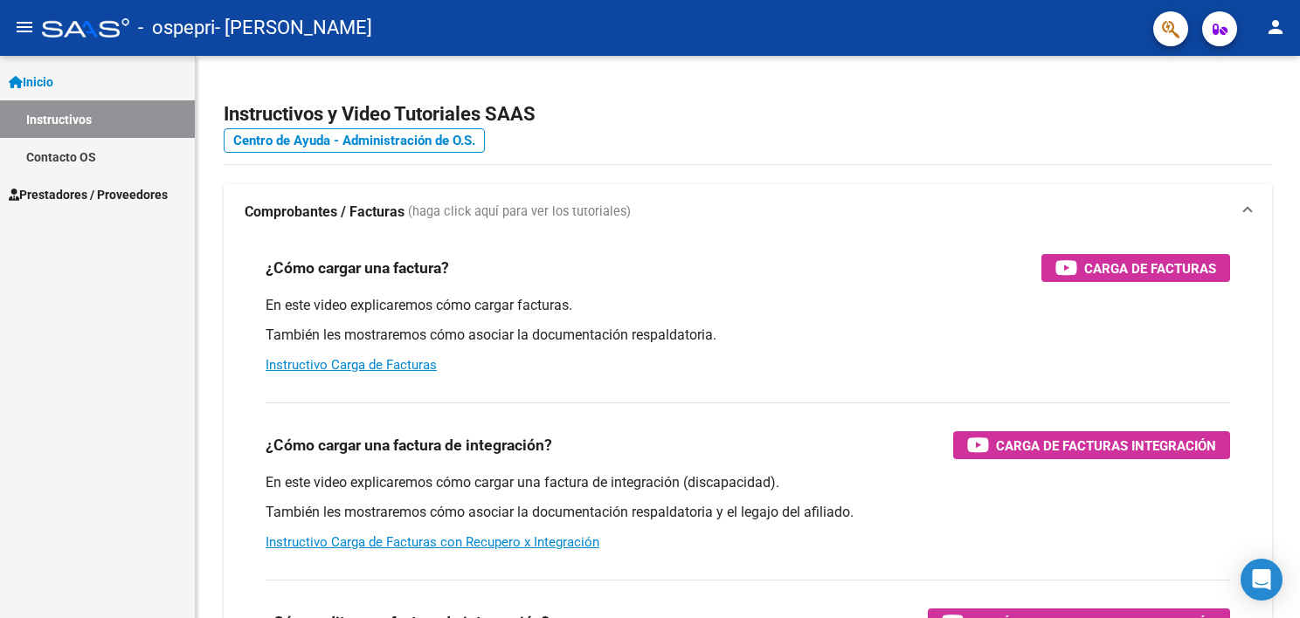  I want to click on span: - ospepri, so click(176, 28).